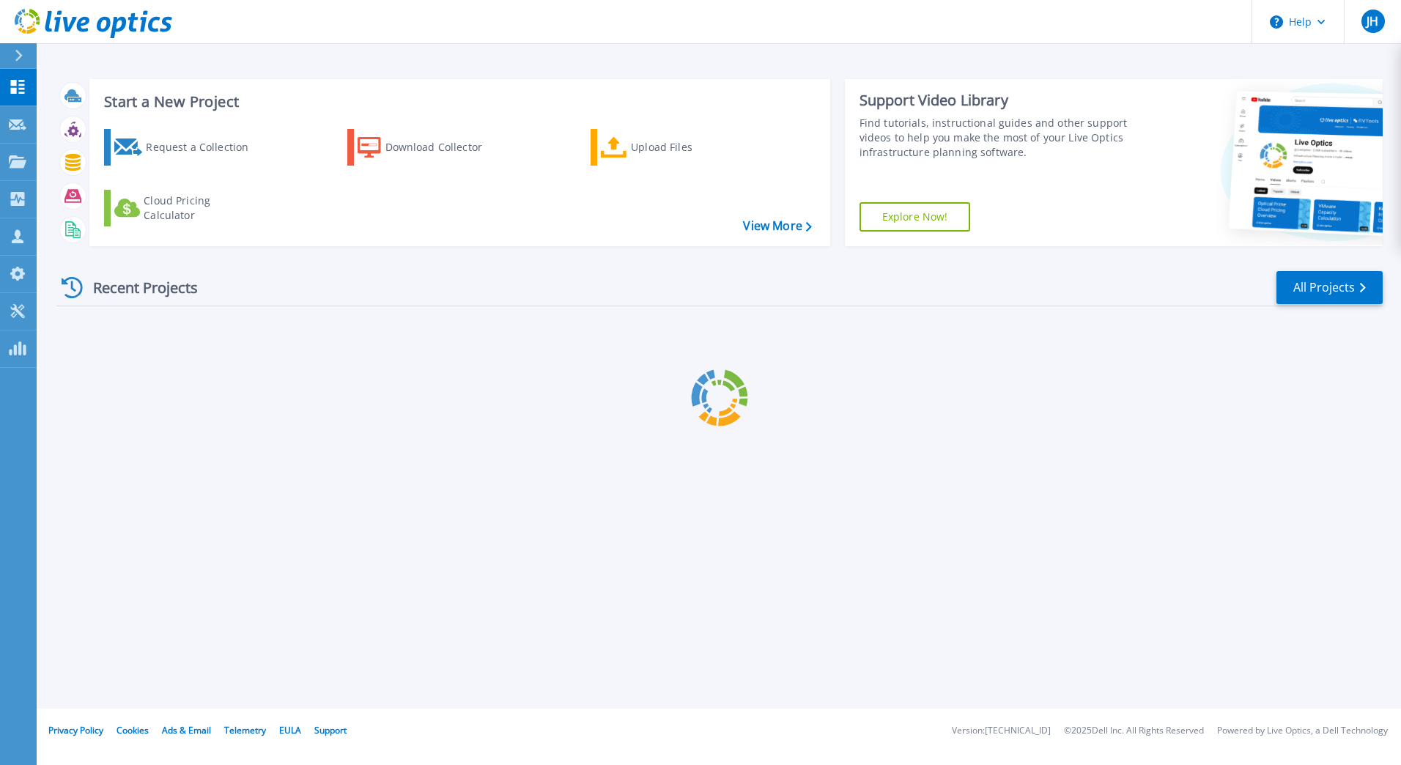  Describe the element at coordinates (777, 226) in the screenshot. I see `a: View More` at that location.